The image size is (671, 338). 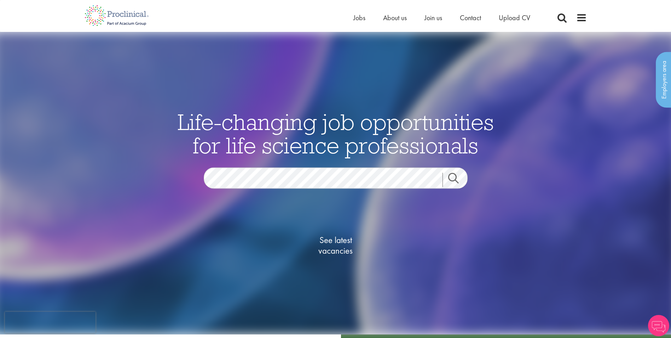 I want to click on a: About us, so click(x=395, y=18).